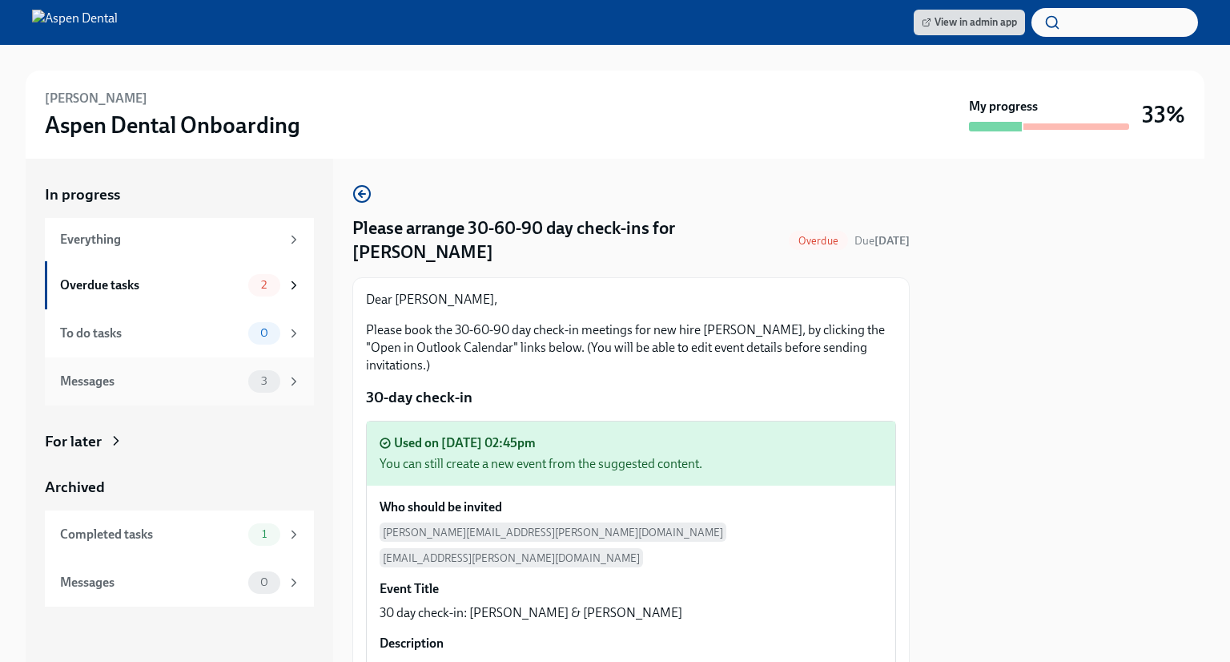  Describe the element at coordinates (179, 582) in the screenshot. I see `a: Messages0` at that location.